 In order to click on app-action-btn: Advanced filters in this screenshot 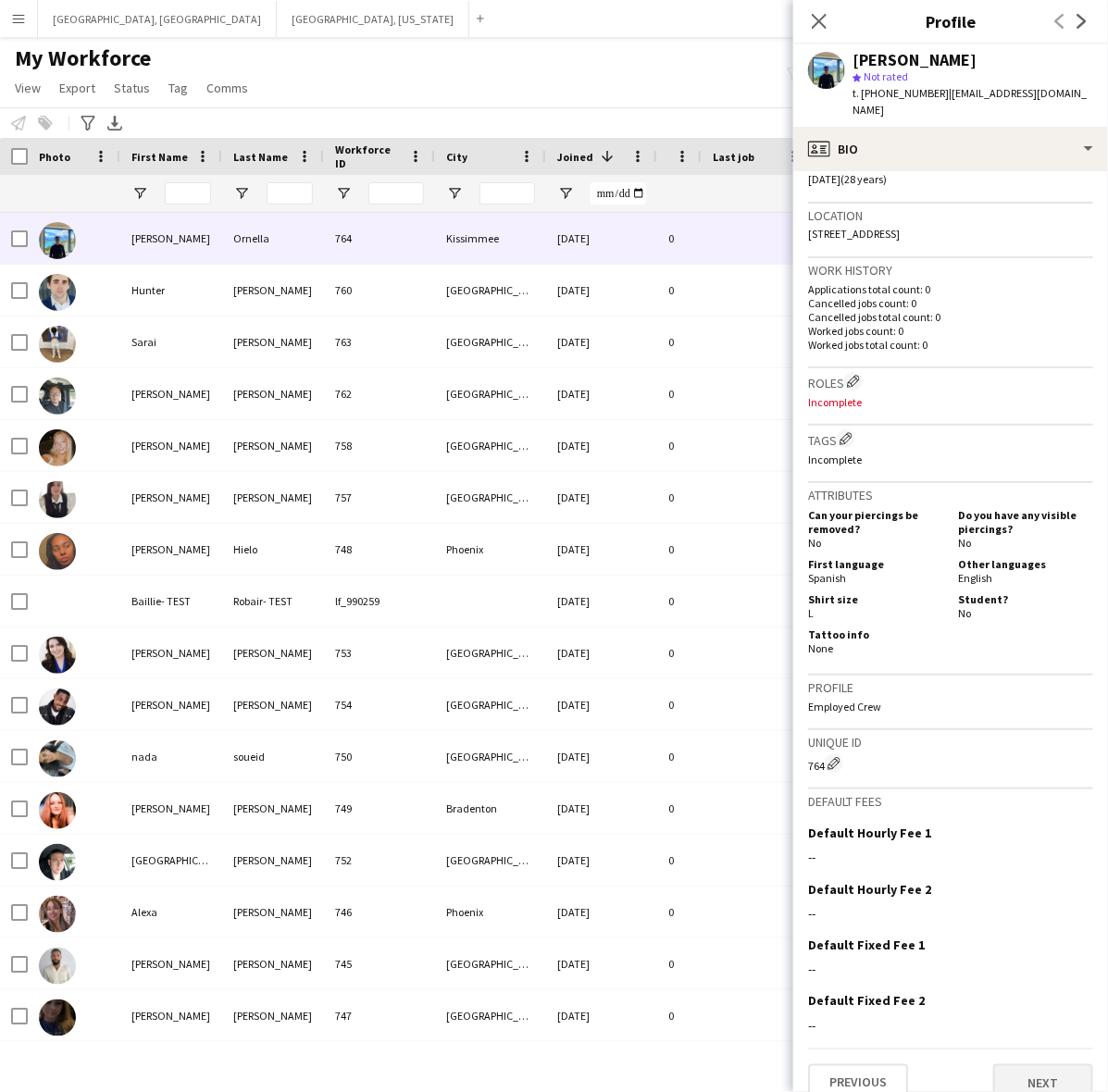, I will do `click(88, 123)`.